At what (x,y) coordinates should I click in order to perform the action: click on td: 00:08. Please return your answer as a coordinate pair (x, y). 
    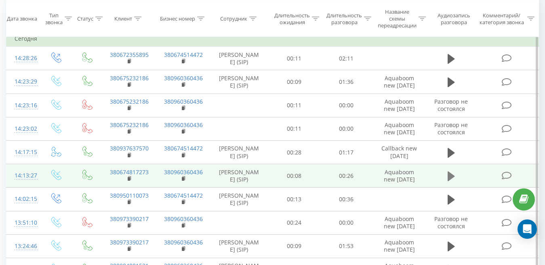
    Looking at the image, I should click on (294, 176).